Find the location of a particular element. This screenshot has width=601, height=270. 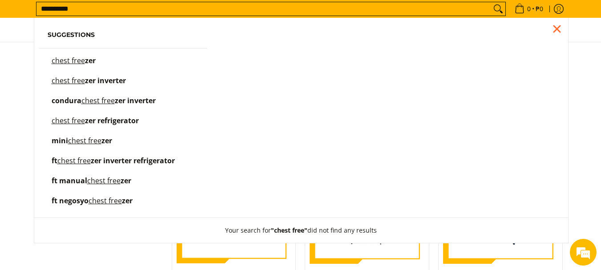

a: chest freezer inverter is located at coordinates (123, 85).